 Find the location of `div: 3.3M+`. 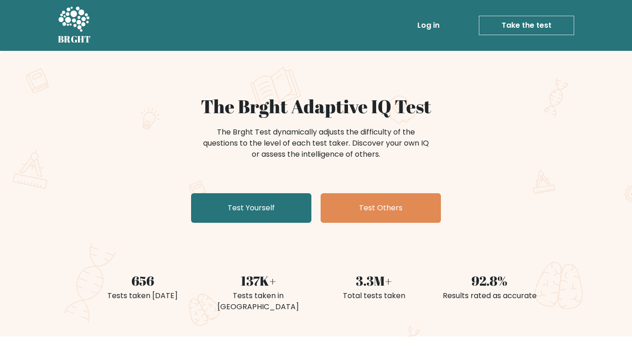

div: 3.3M+ is located at coordinates (374, 281).